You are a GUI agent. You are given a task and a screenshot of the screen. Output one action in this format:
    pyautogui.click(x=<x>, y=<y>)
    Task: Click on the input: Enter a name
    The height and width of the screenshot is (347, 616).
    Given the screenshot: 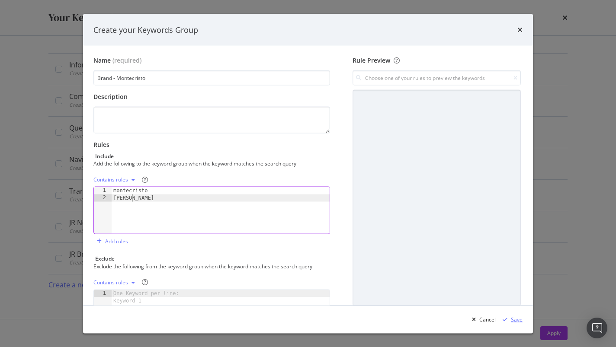 What is the action you would take?
    pyautogui.click(x=212, y=78)
    